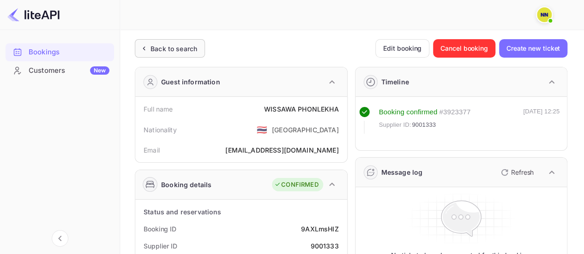 The width and height of the screenshot is (584, 254). I want to click on span: Supplier ID:, so click(395, 125).